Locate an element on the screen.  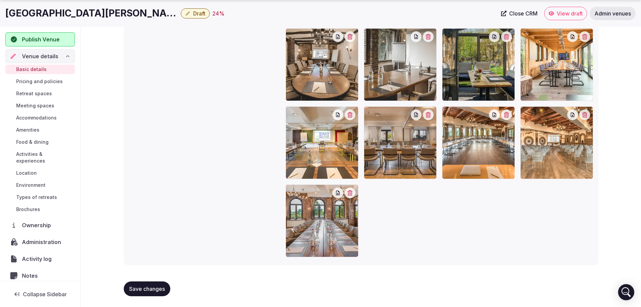
a: Admin venues is located at coordinates (613, 13).